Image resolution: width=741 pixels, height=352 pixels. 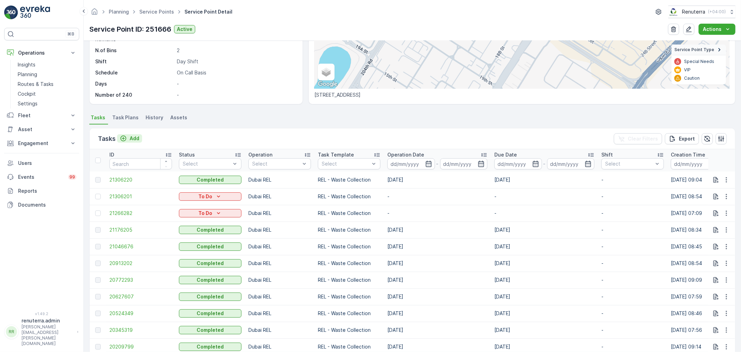 I want to click on a: Homepage, so click(x=94, y=13).